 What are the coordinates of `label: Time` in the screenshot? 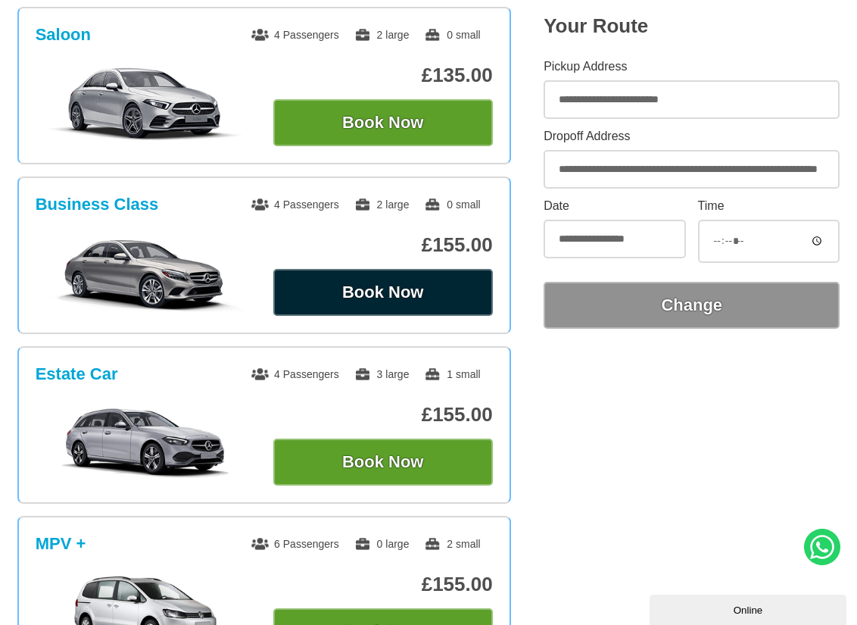 It's located at (770, 206).